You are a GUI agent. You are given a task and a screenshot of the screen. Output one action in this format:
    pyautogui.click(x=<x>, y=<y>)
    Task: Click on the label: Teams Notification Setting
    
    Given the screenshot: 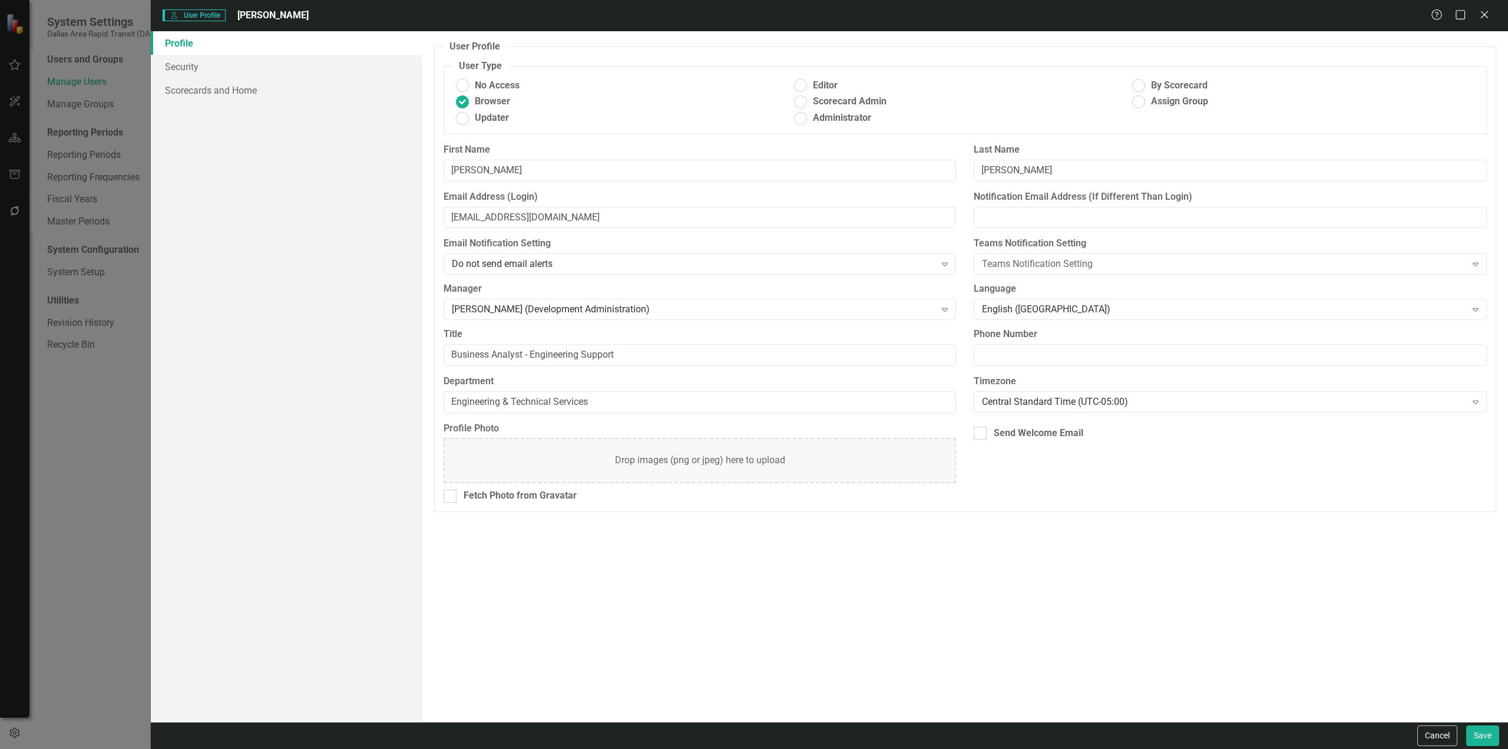 What is the action you would take?
    pyautogui.click(x=1230, y=243)
    